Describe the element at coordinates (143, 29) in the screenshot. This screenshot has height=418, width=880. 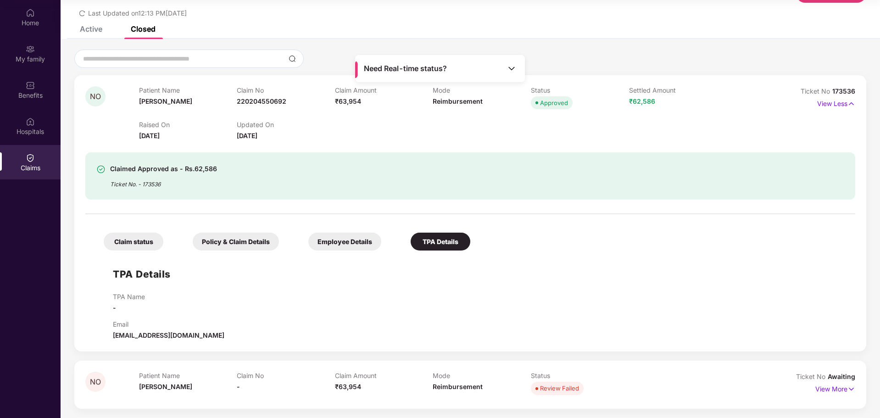
I see `div: Closed` at that location.